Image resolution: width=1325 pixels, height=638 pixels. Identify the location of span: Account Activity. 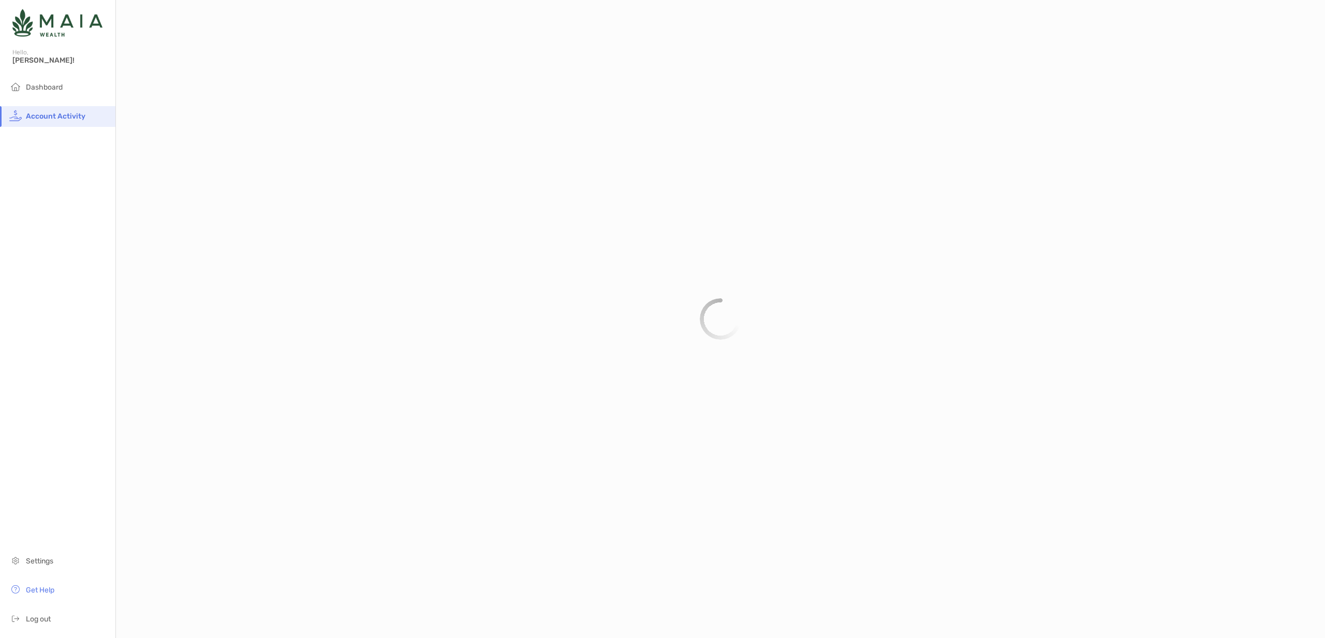
(55, 116).